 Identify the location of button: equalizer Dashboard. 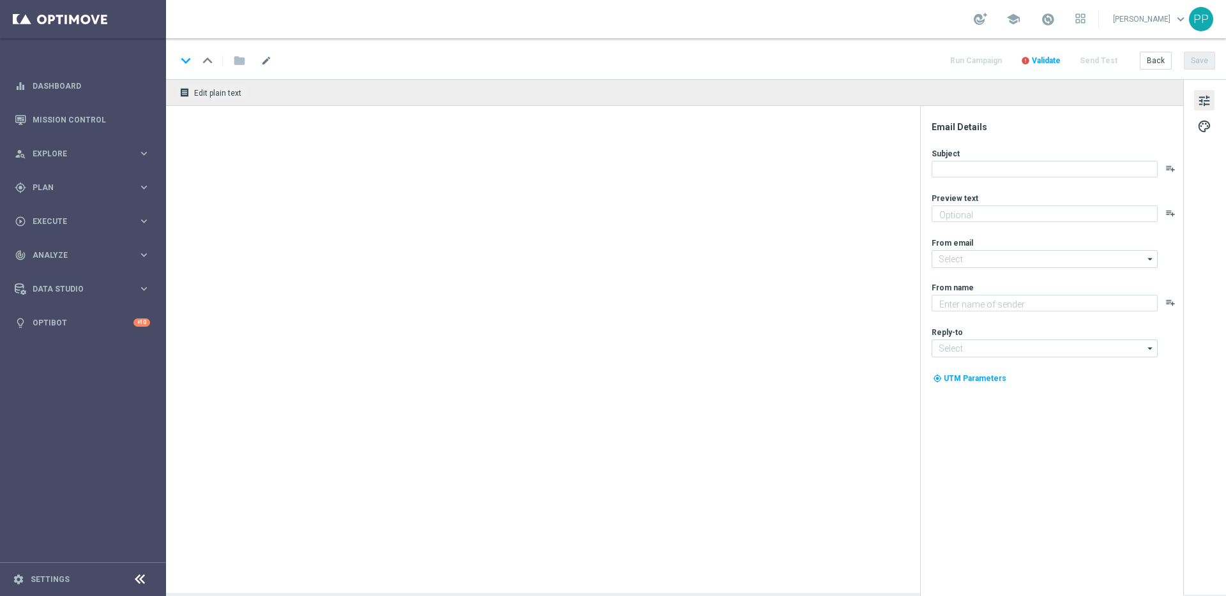
(82, 86).